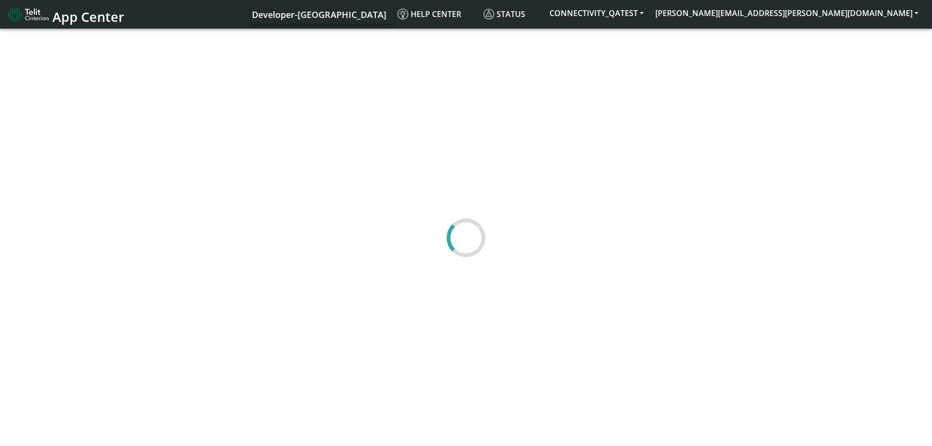 The height and width of the screenshot is (446, 932). Describe the element at coordinates (512, 14) in the screenshot. I see `a: Status` at that location.